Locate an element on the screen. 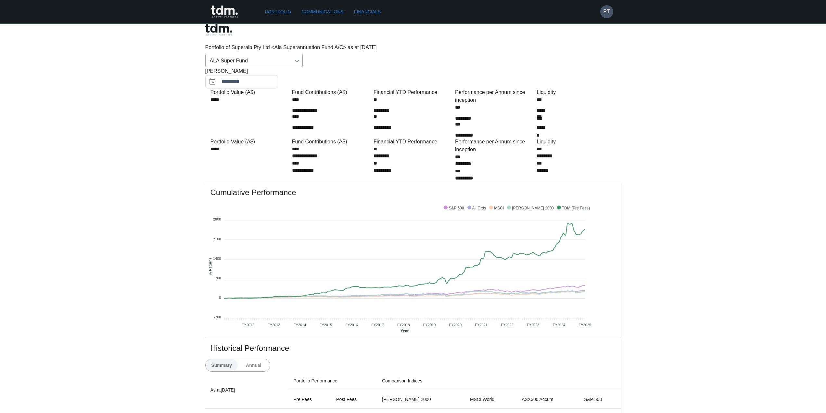  tspan: FY2019 is located at coordinates (429, 325).